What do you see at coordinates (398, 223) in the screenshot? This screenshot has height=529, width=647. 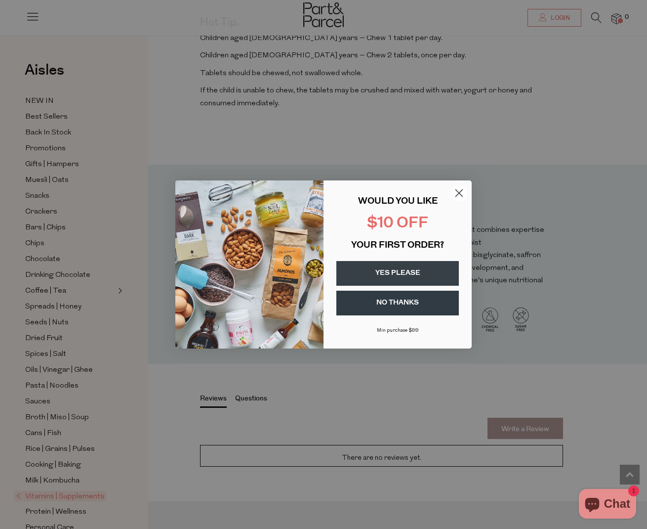 I see `span: $10 OFF` at bounding box center [398, 223].